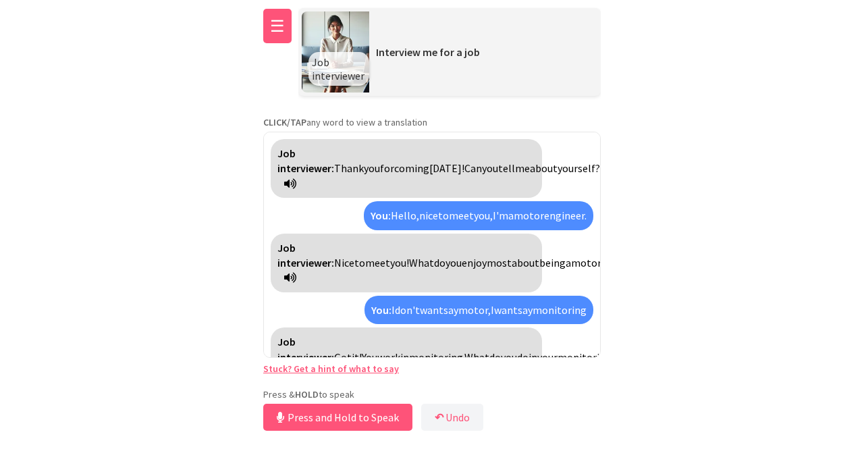  I want to click on p: any word to view a translation, so click(432, 122).